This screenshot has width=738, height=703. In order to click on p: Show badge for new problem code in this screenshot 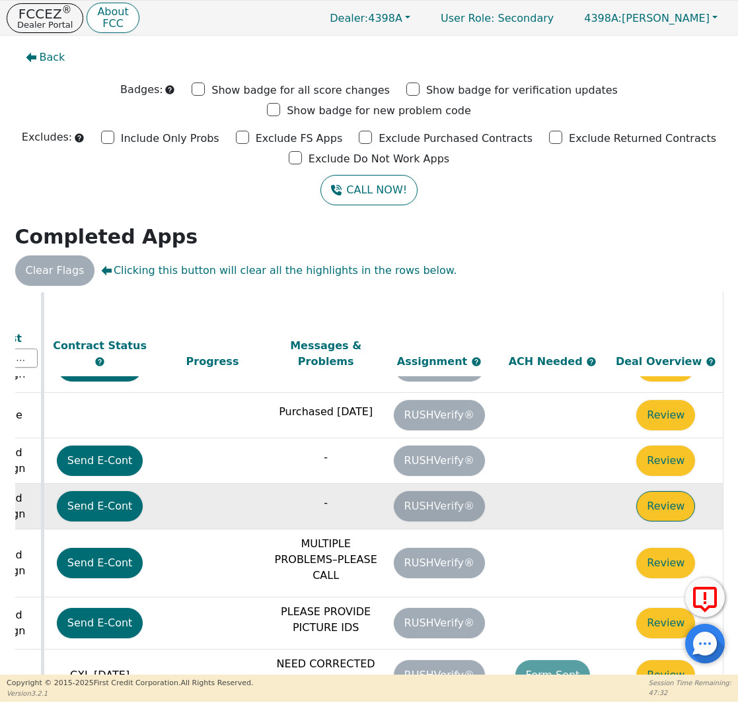, I will do `click(378, 111)`.